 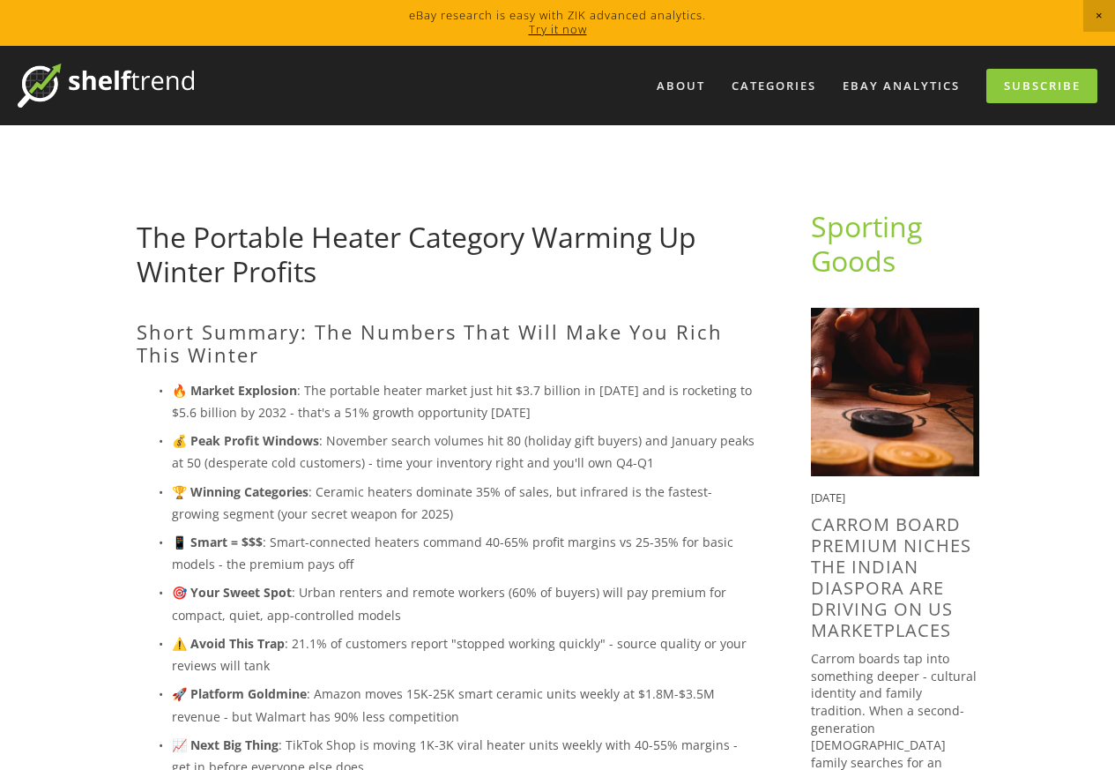 What do you see at coordinates (870, 242) in the screenshot?
I see `a: Sporting Goods` at bounding box center [870, 242].